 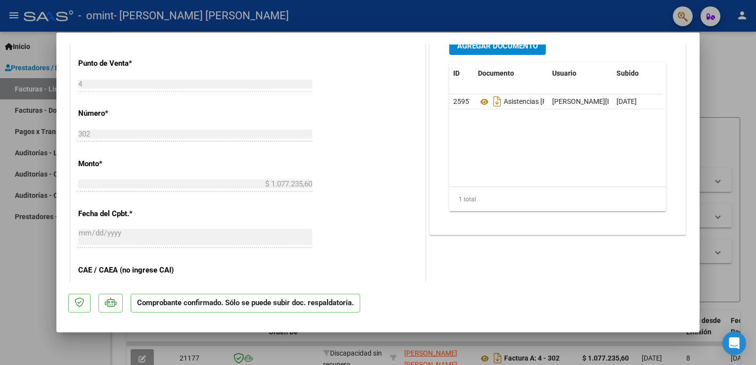 What do you see at coordinates (558, 132) in the screenshot?
I see `div: DOCUMENTACIÓN RESPALDATORIA` at bounding box center [558, 132].